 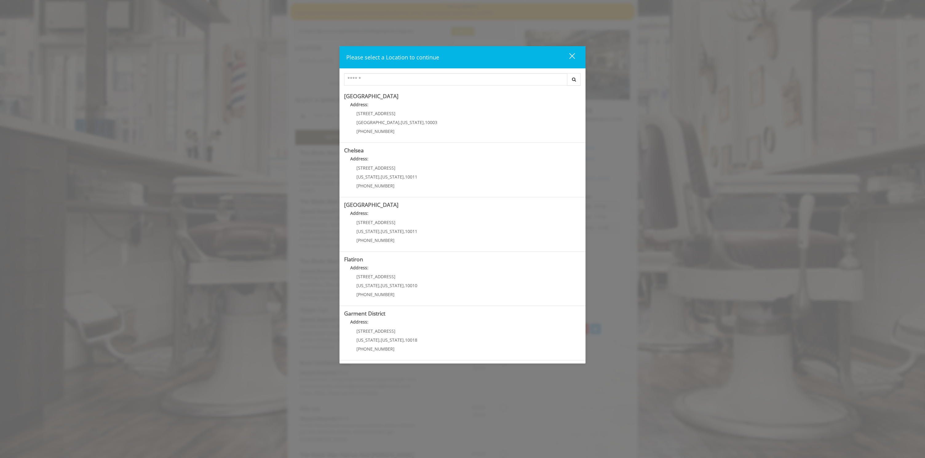 I want to click on b: Garment District, so click(x=365, y=313).